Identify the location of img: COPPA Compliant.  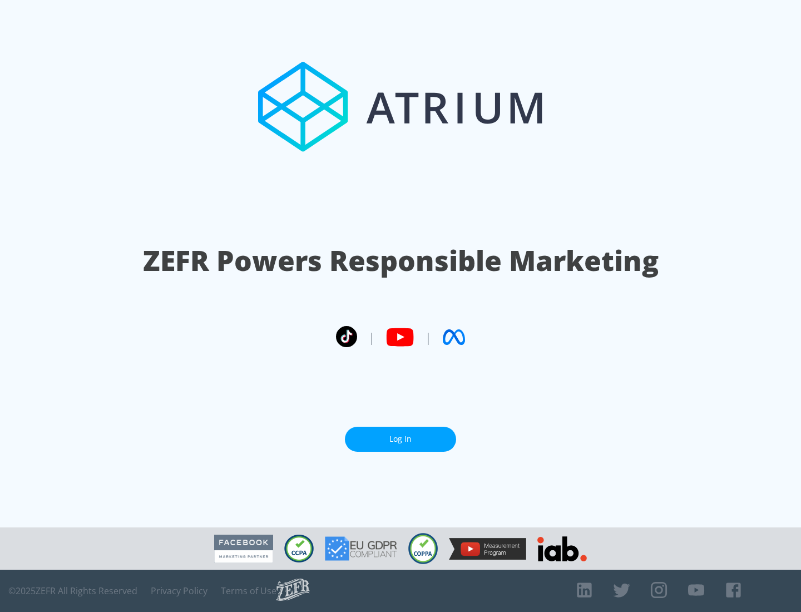
(423, 548).